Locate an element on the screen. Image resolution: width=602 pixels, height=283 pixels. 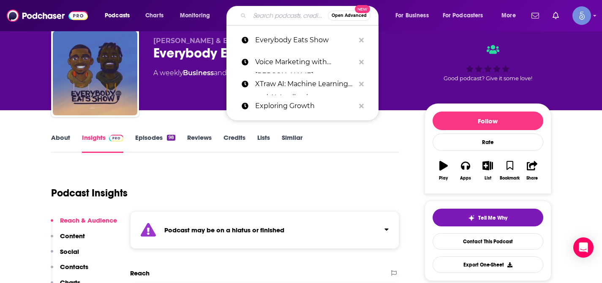
img: Podchaser - Follow, Share and Rate Podcasts is located at coordinates (47, 16).